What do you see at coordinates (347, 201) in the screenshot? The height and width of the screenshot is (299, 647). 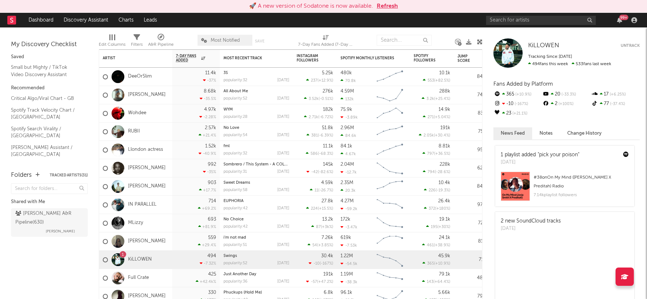 I see `div: 4.27M` at bounding box center [347, 201].